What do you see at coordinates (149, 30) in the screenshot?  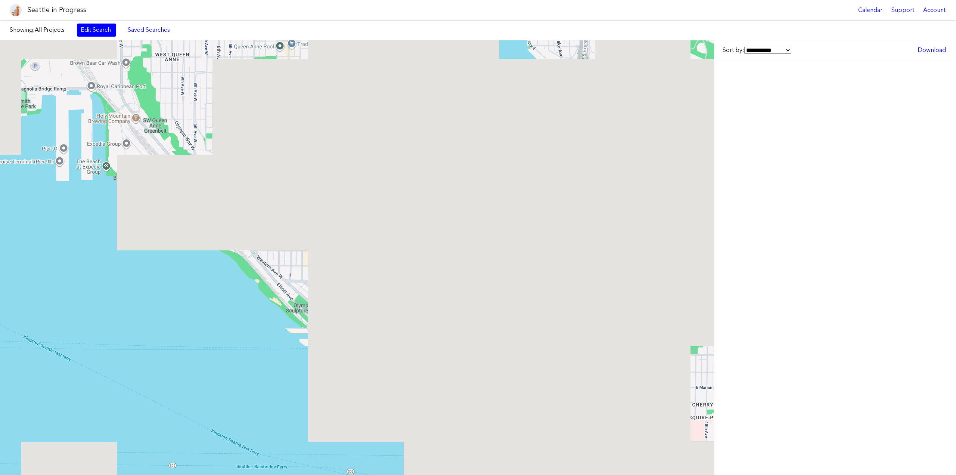 I see `a: Saved Searches` at bounding box center [149, 30].